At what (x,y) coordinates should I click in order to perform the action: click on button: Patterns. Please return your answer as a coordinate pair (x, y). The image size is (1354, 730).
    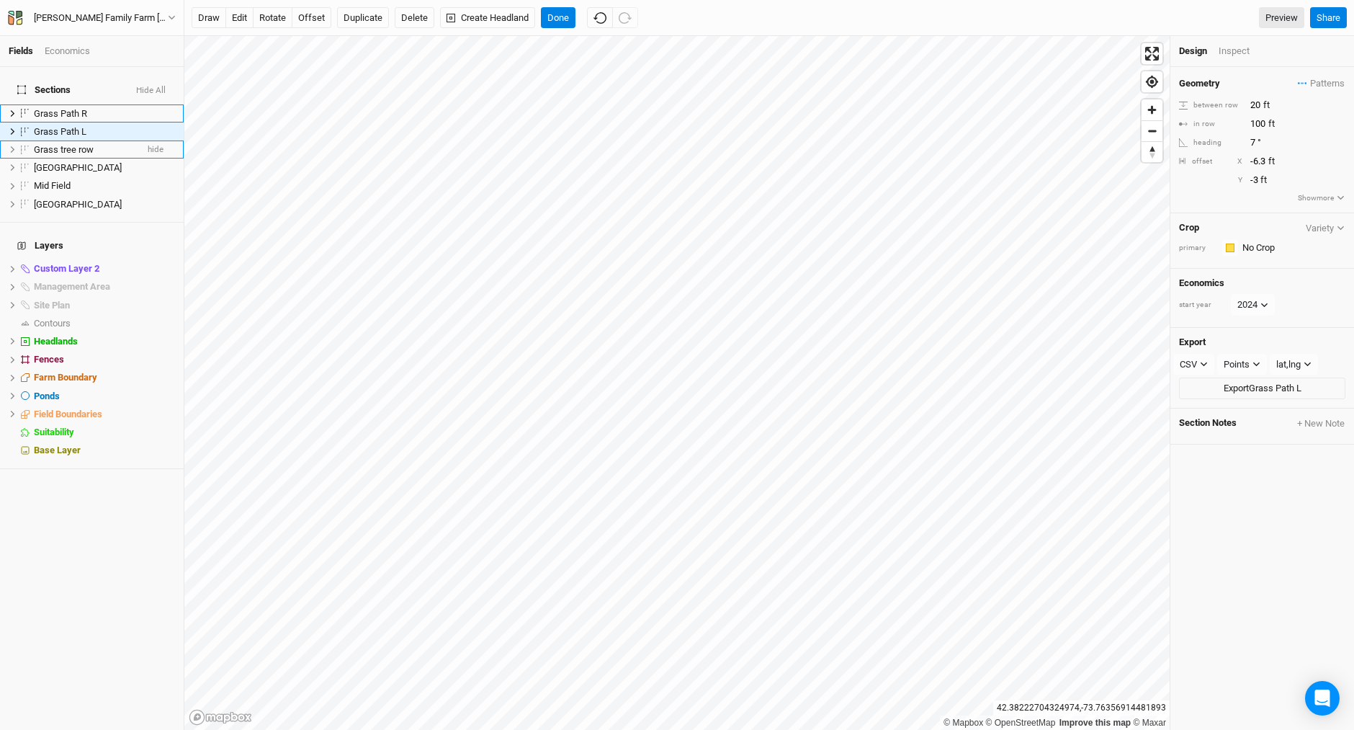
    Looking at the image, I should click on (1321, 84).